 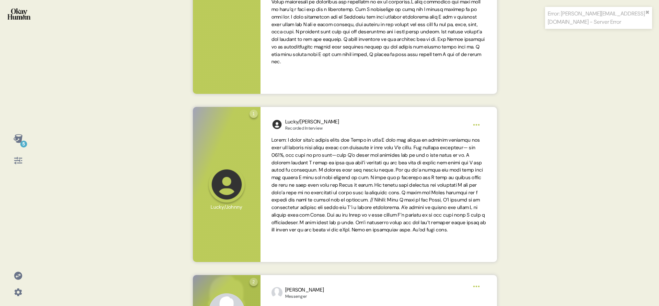 What do you see at coordinates (277, 292) in the screenshot?
I see `img: profilepic_24522342544059709.jpg` at bounding box center [277, 292].